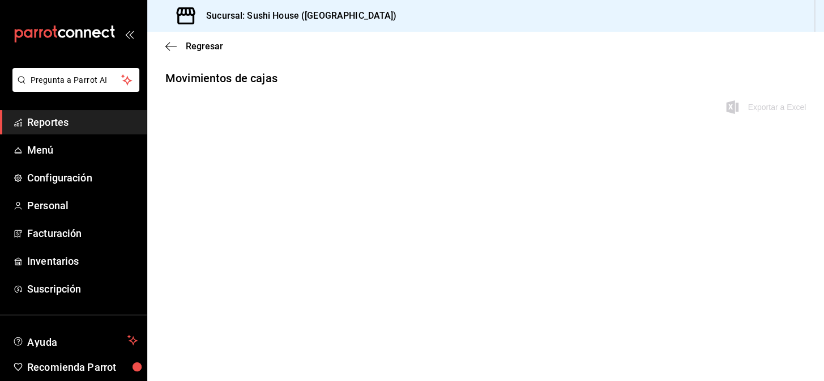 The image size is (824, 381). I want to click on span: Pregunta a Parrot AI, so click(76, 80).